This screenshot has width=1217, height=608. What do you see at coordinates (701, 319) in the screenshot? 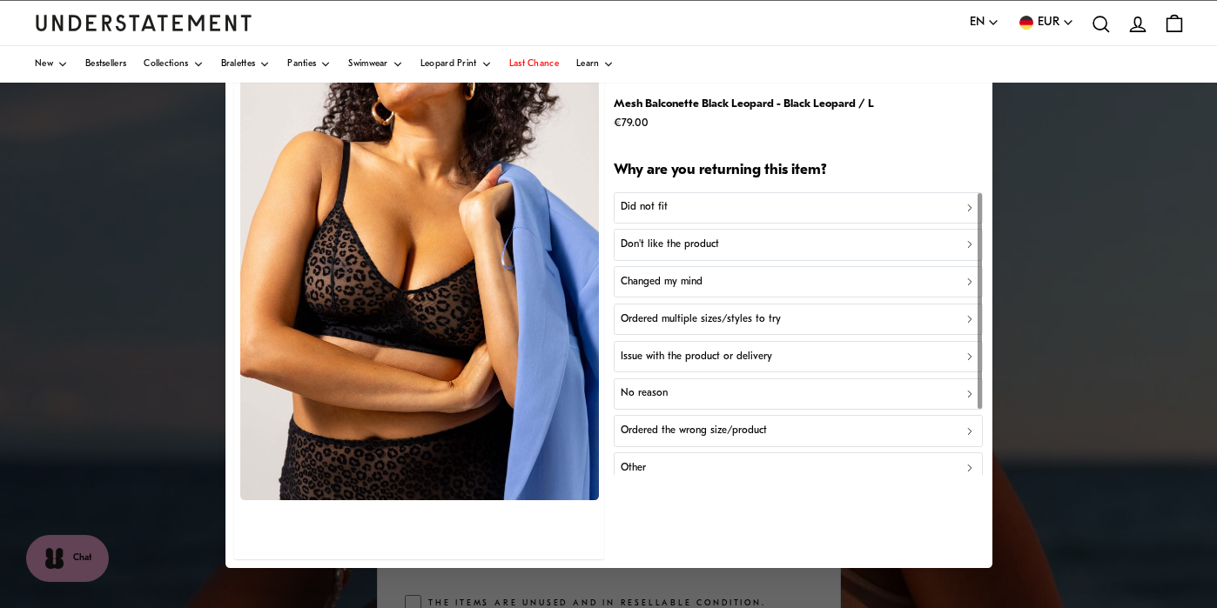
I see `p: Ordered multiple sizes/styles to try` at bounding box center [701, 319].